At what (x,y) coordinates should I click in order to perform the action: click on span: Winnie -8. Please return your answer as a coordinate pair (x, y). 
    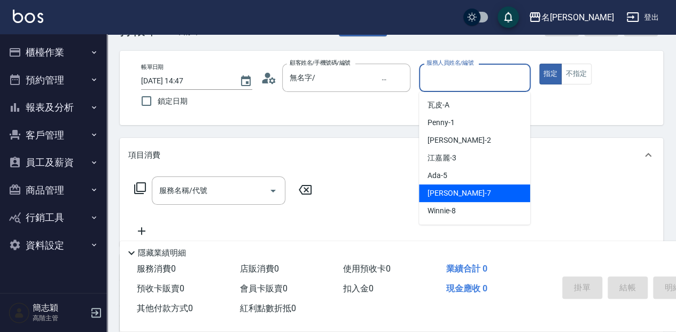
    Looking at the image, I should click on (441, 211).